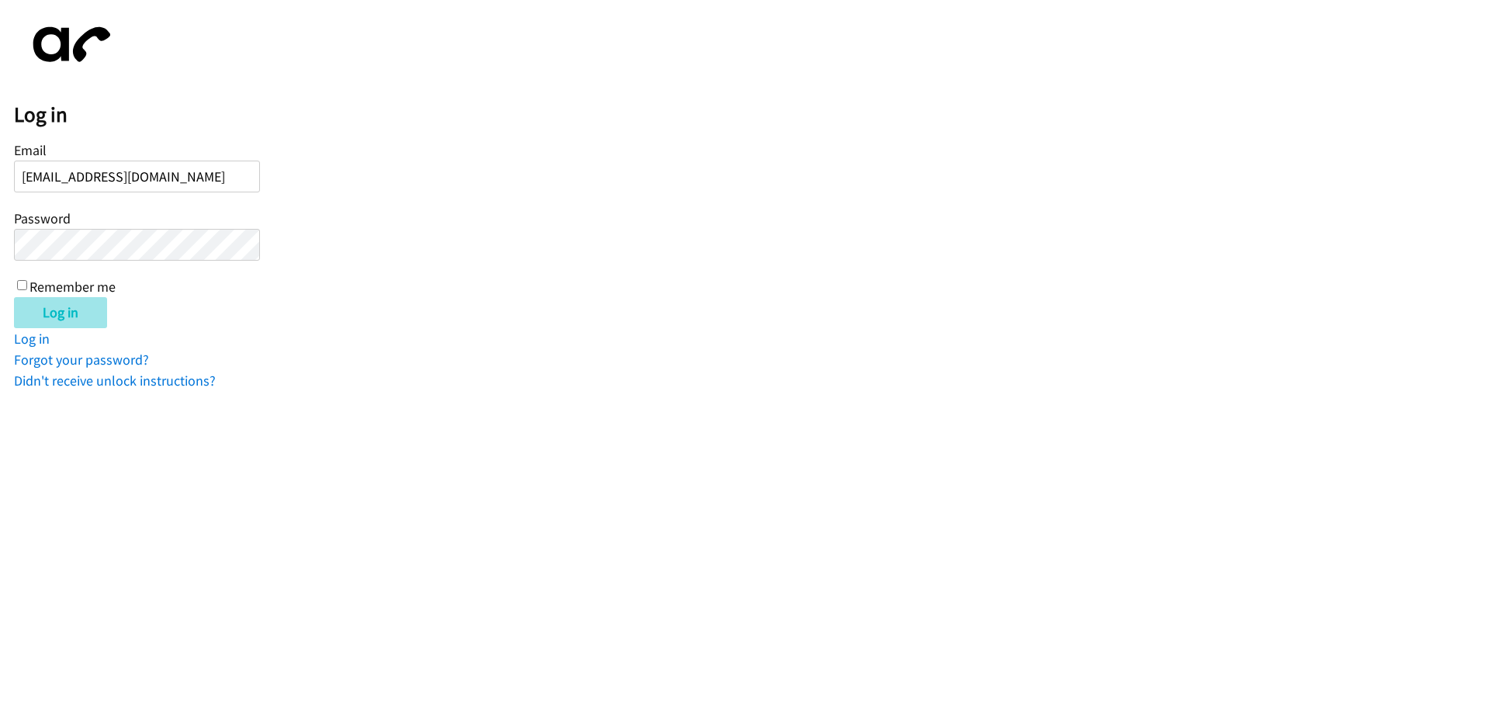  What do you see at coordinates (752, 115) in the screenshot?
I see `h2: Log in` at bounding box center [752, 115].